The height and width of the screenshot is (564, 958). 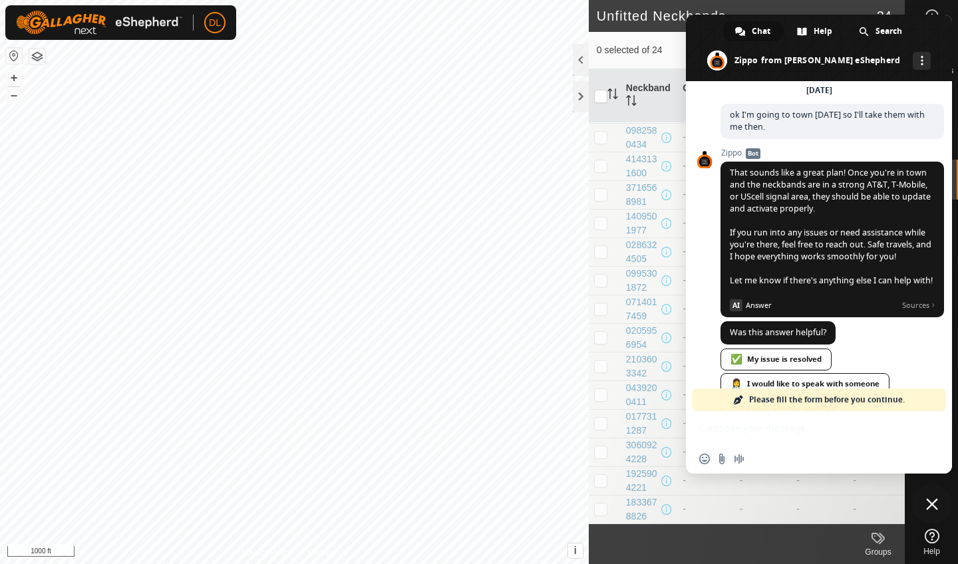 What do you see at coordinates (932, 504) in the screenshot?
I see `div: Close chat` at bounding box center [932, 504].